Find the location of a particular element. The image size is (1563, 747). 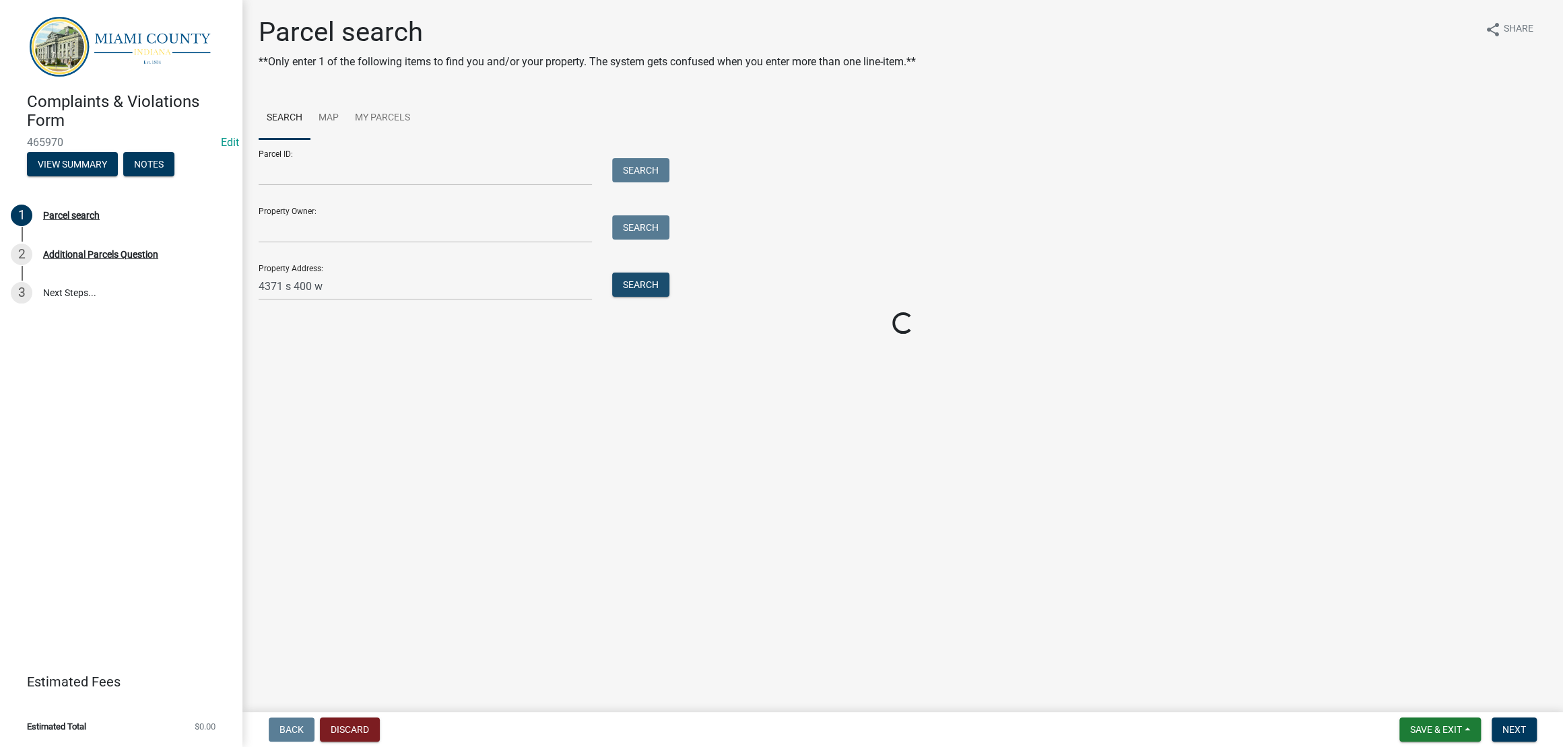

div: Parcel search is located at coordinates (71, 215).